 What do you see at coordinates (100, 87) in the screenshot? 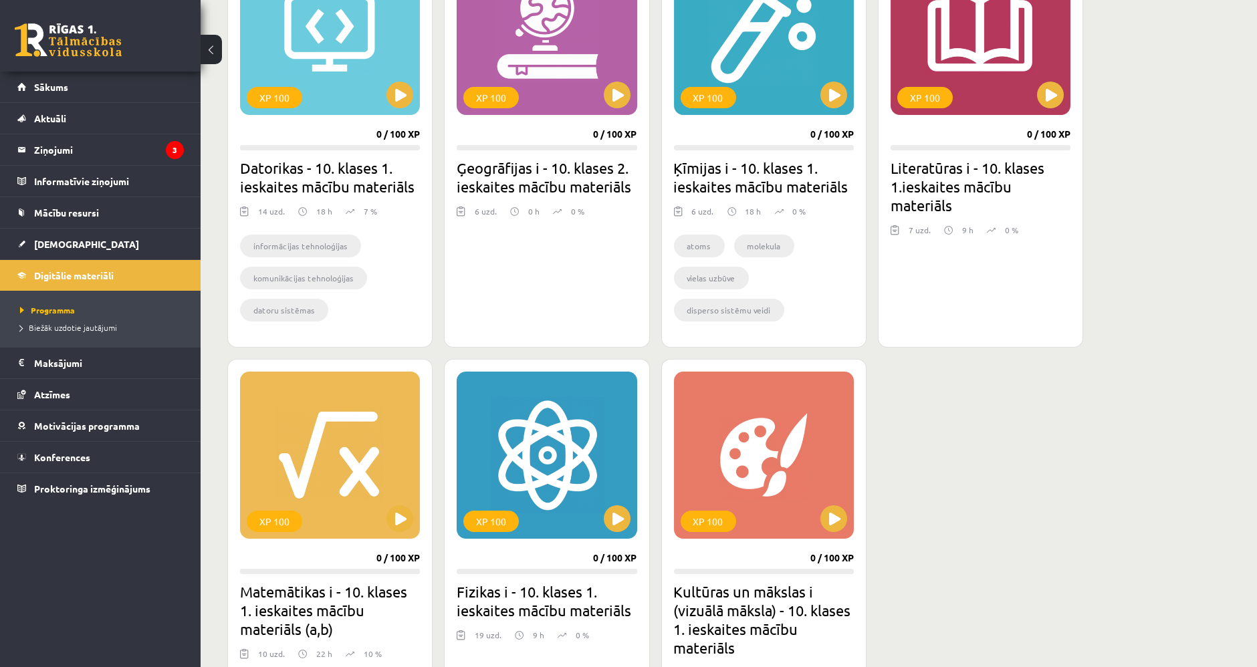
I see `a: Sākums` at bounding box center [100, 87].